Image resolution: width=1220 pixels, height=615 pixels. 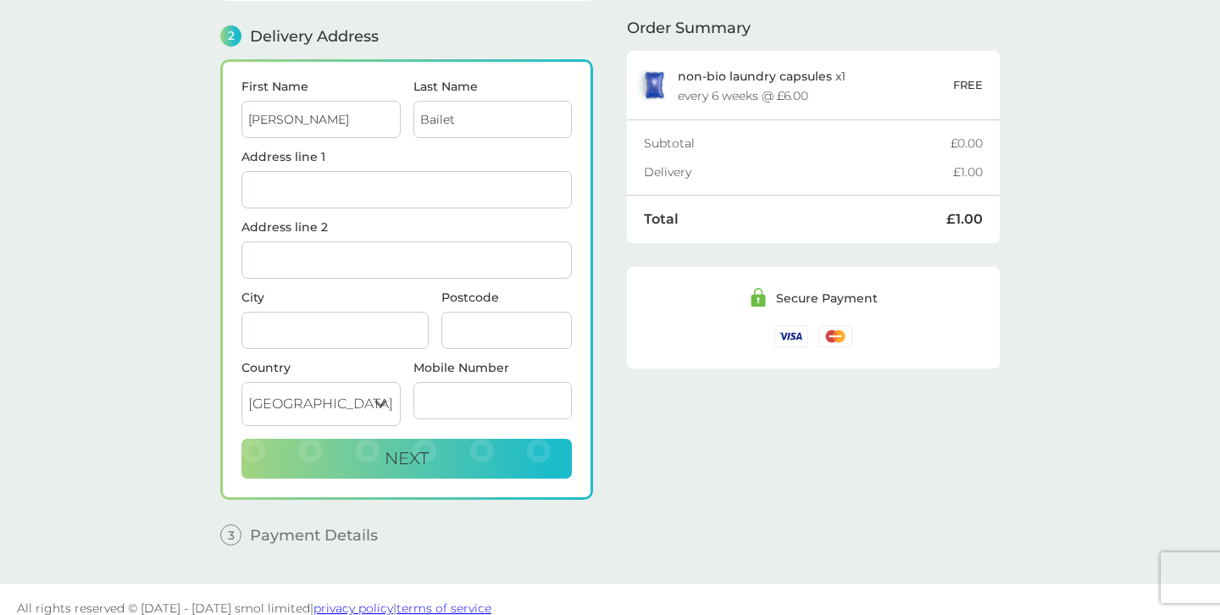 What do you see at coordinates (797, 143) in the screenshot?
I see `div: Subtotal` at bounding box center [797, 143].